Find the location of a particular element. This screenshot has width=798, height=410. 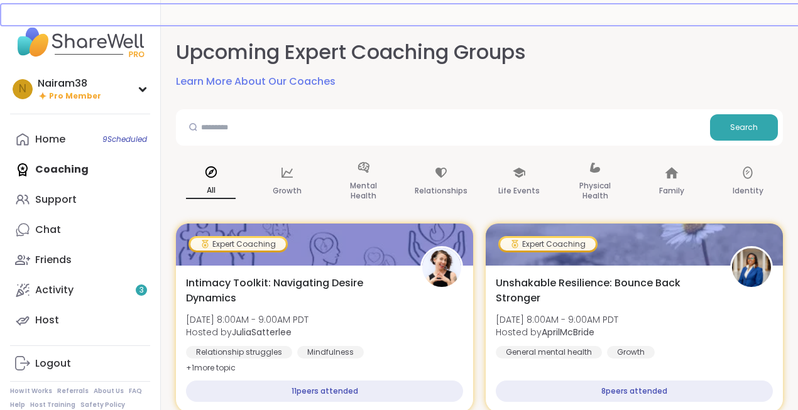

span: N is located at coordinates (23, 89).